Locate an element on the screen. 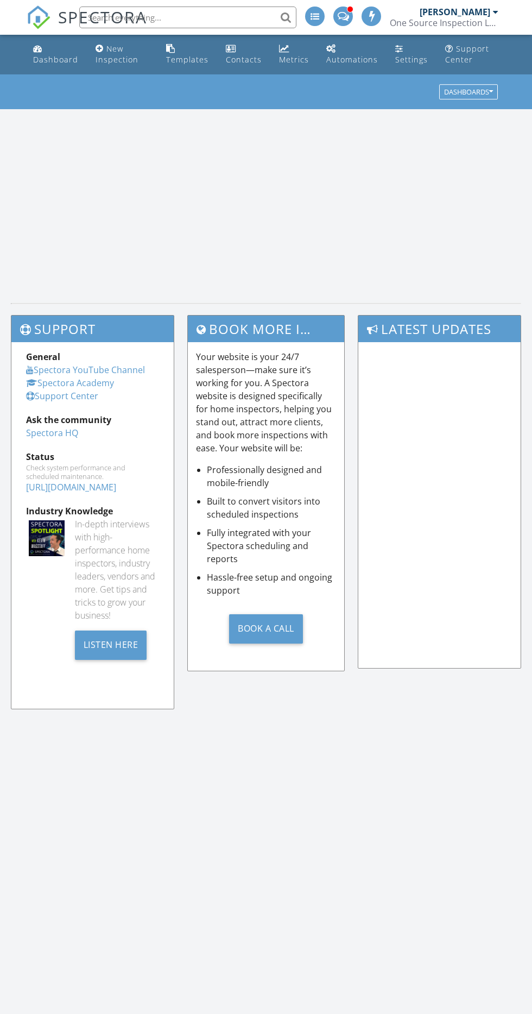 The width and height of the screenshot is (532, 1014). div: Settings is located at coordinates (412, 59).